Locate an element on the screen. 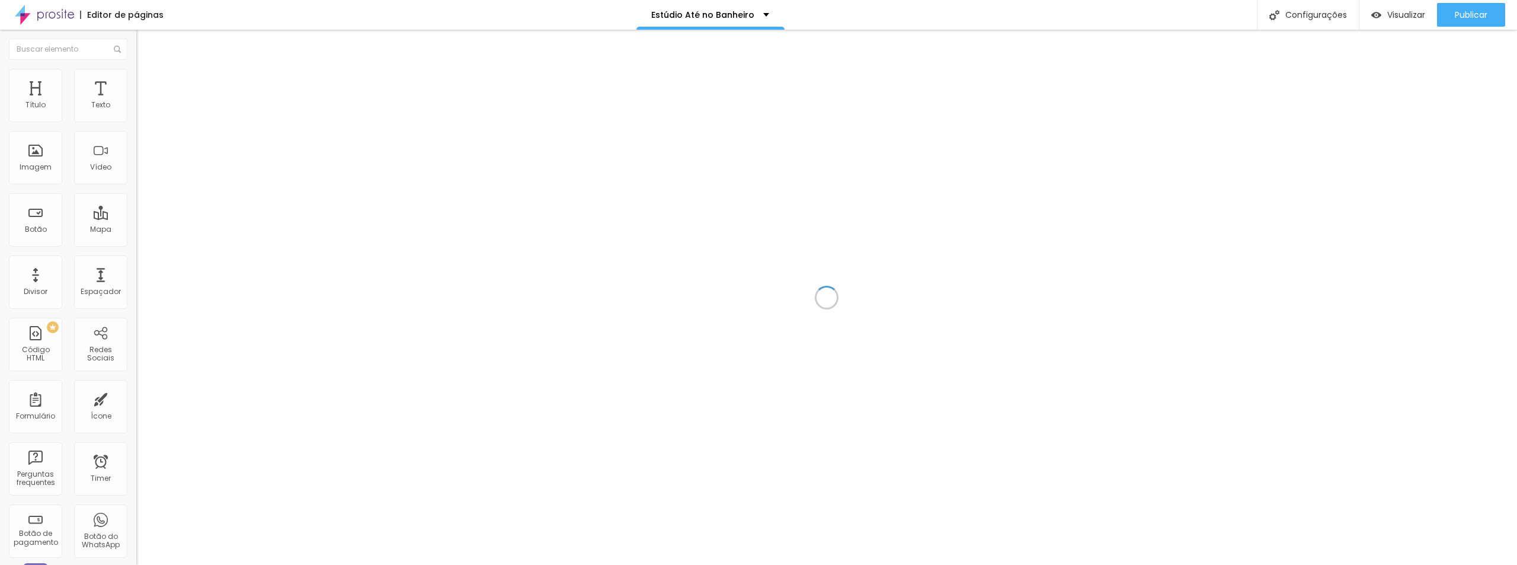  div: Divisor is located at coordinates (36, 292).